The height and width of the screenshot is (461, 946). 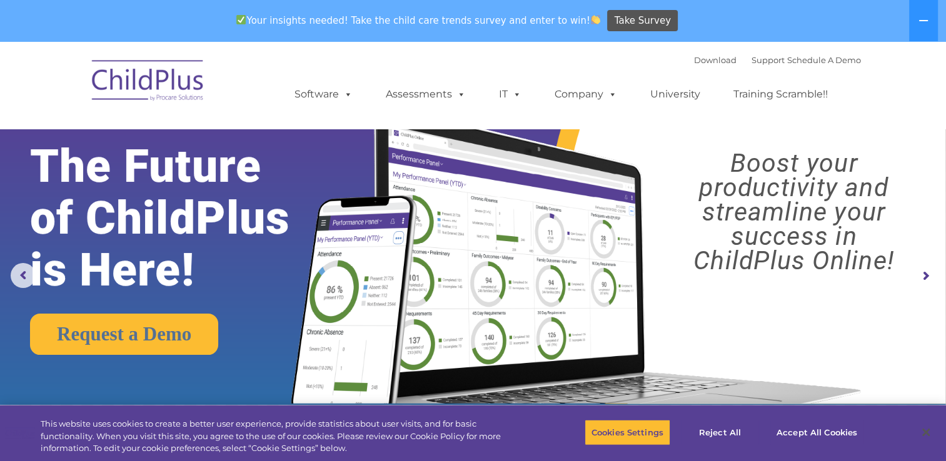 What do you see at coordinates (793, 212) in the screenshot?
I see `rs-layer: Boost your productivity and streamline your success in ChildPlus Online!` at bounding box center [793, 212].